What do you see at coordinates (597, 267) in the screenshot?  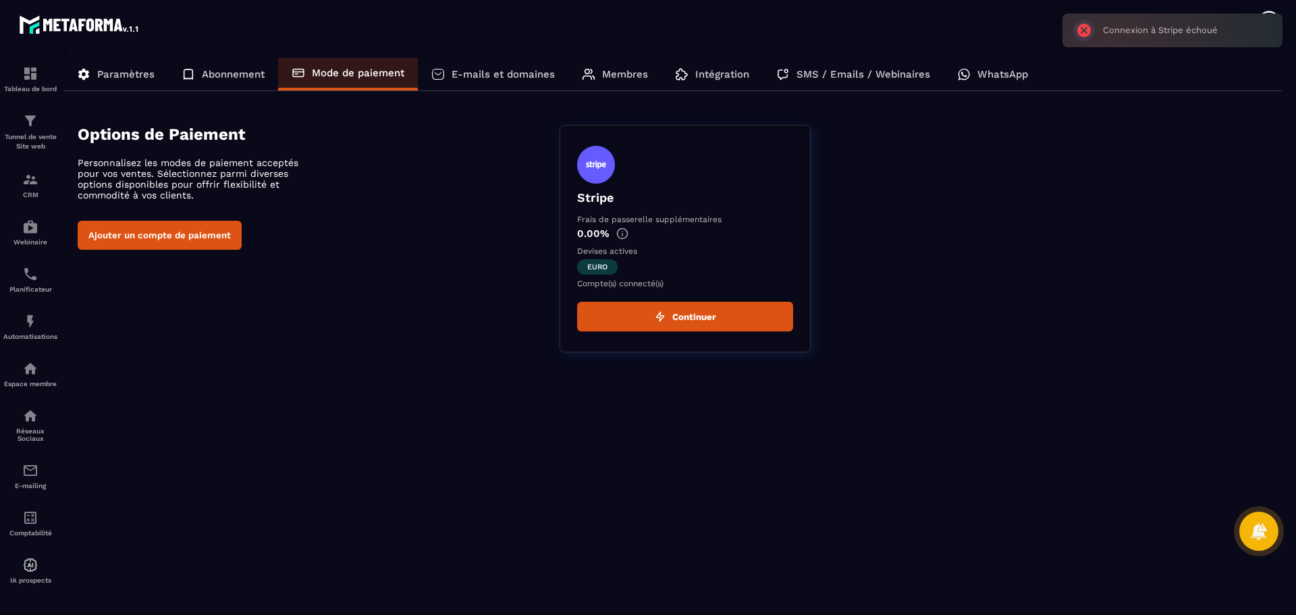 I see `span: euro` at bounding box center [597, 267].